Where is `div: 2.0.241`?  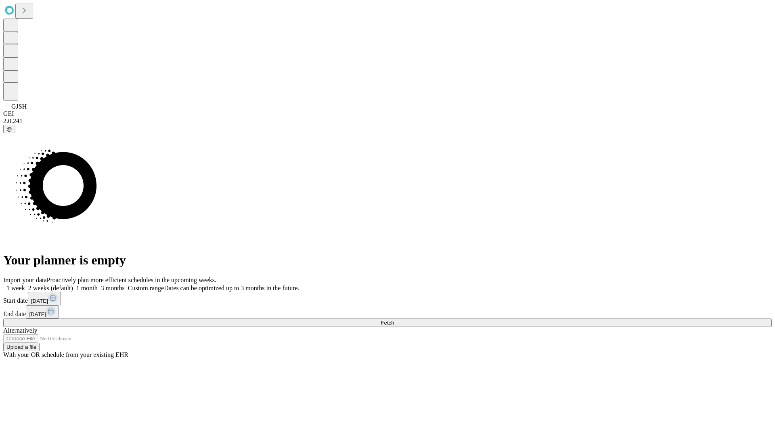 div: 2.0.241 is located at coordinates (387, 121).